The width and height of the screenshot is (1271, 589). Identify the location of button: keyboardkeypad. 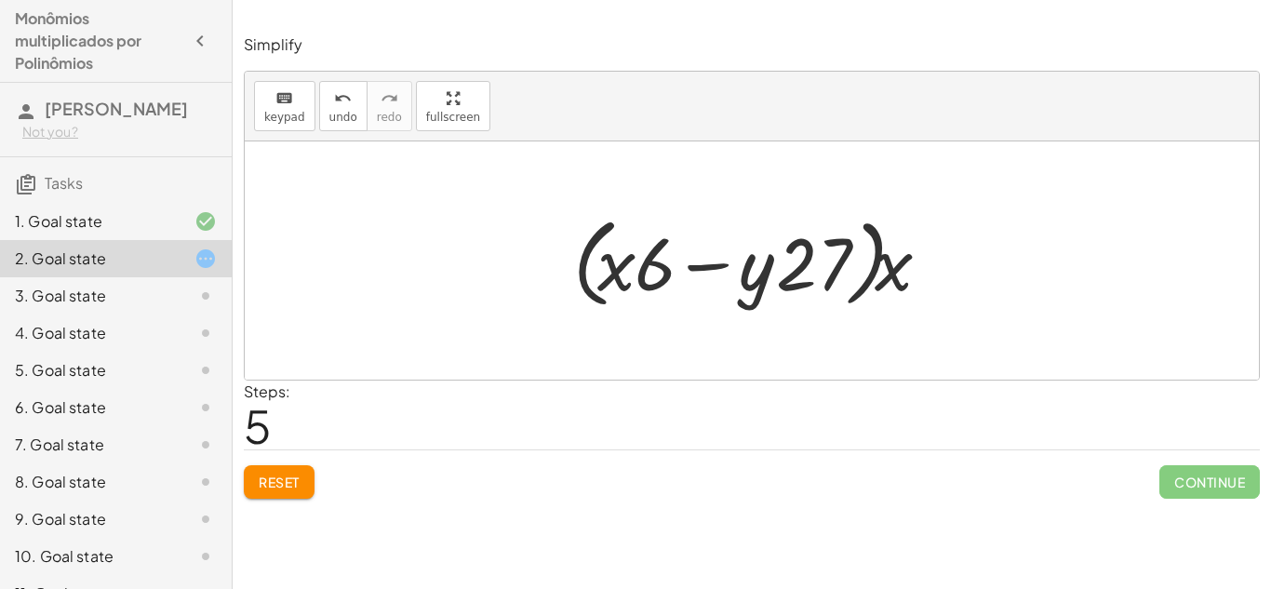
(285, 106).